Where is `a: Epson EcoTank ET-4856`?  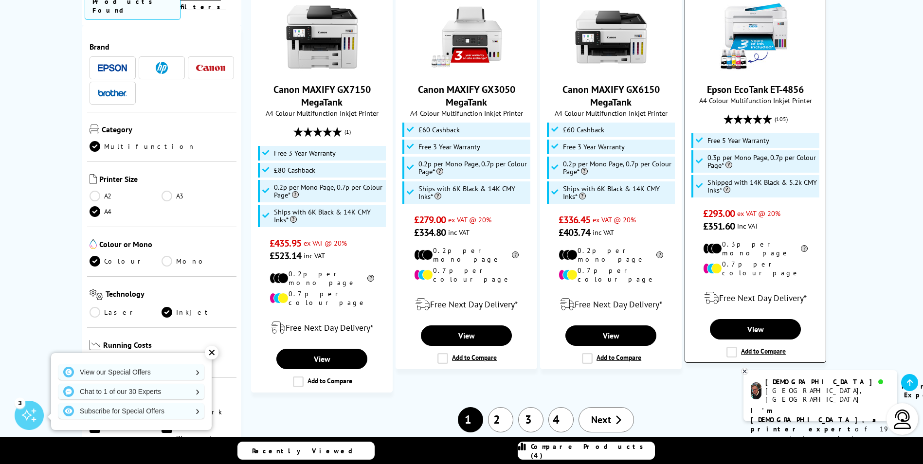
a: Epson EcoTank ET-4856 is located at coordinates (755, 90).